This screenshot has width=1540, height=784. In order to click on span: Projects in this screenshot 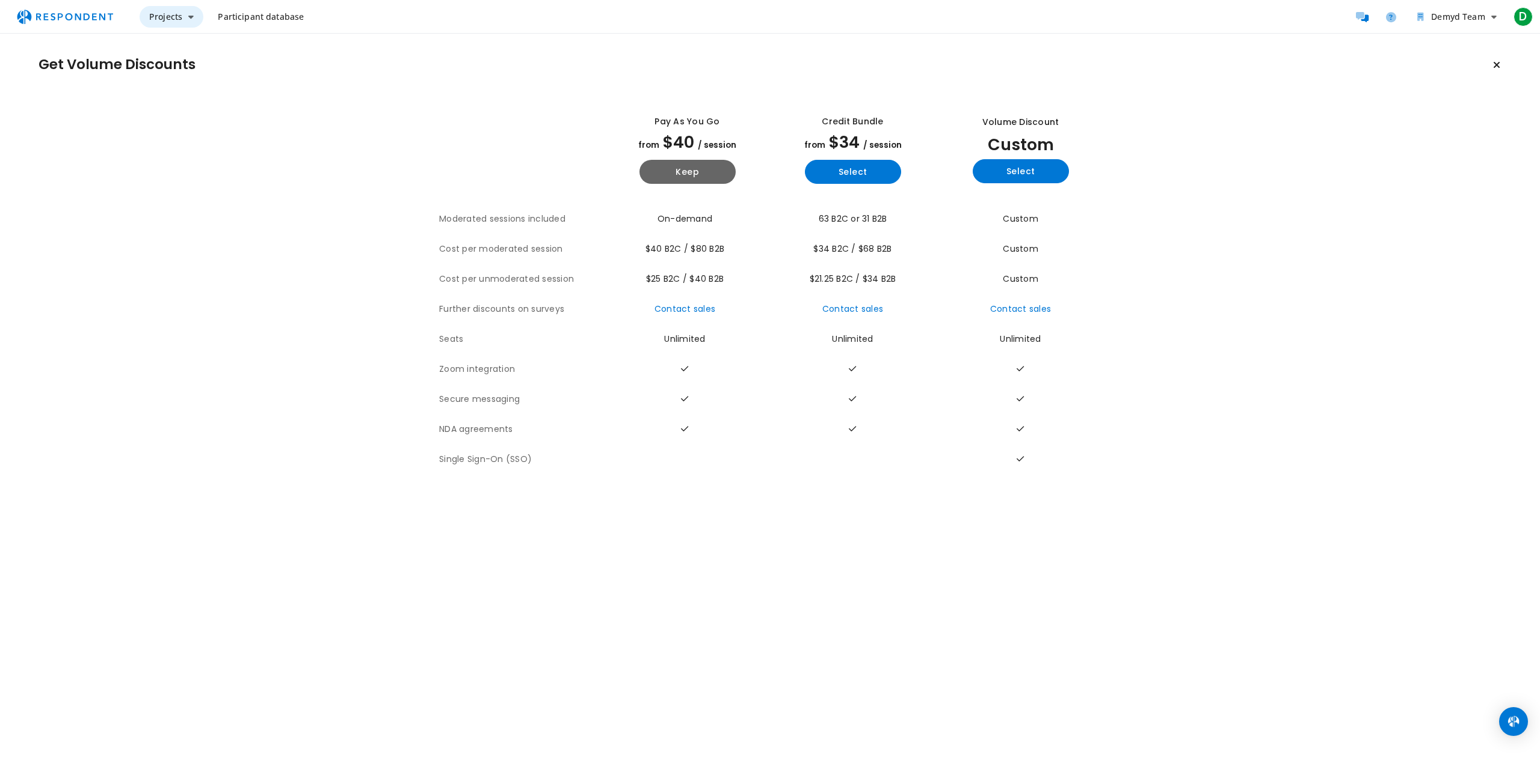, I will do `click(166, 16)`.